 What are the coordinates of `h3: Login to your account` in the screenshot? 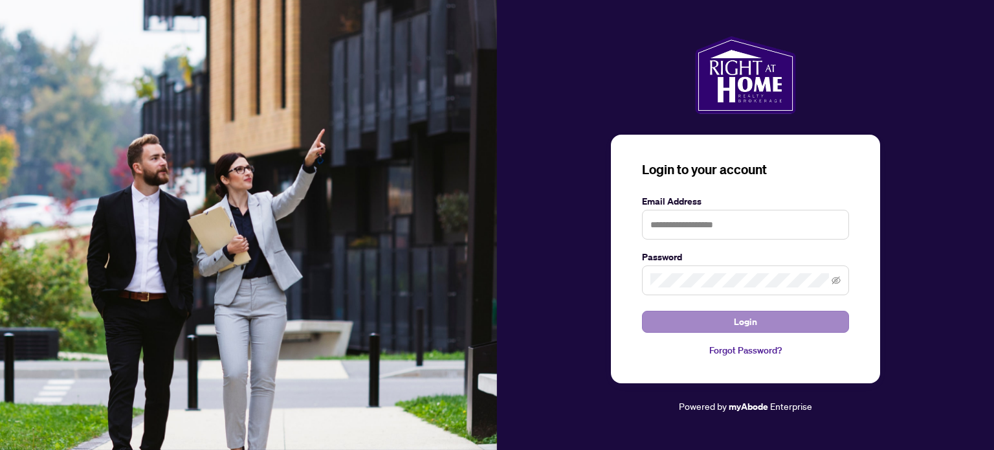 It's located at (746, 170).